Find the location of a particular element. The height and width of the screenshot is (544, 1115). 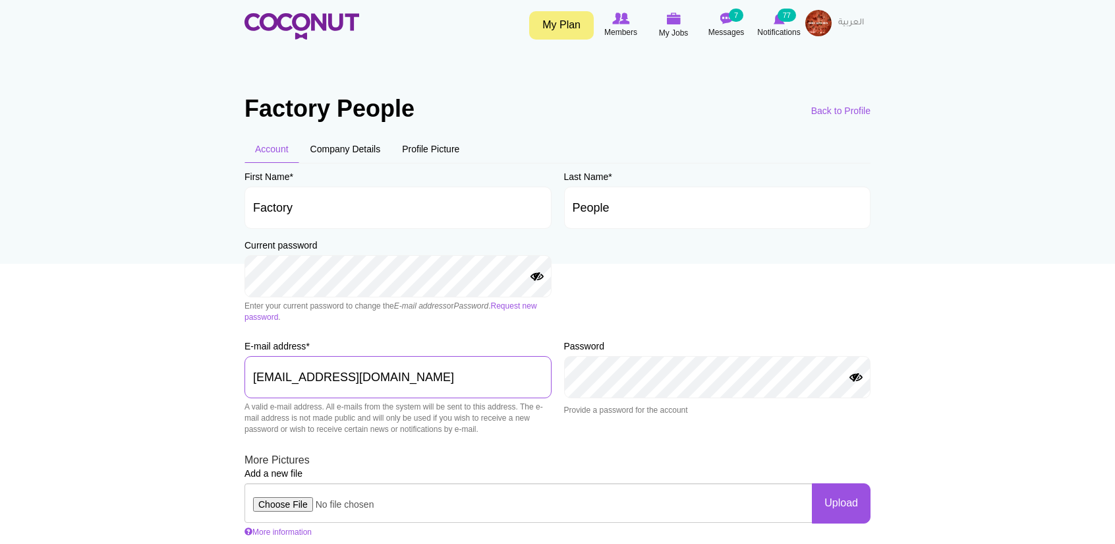

input: First Name is located at coordinates (398, 208).